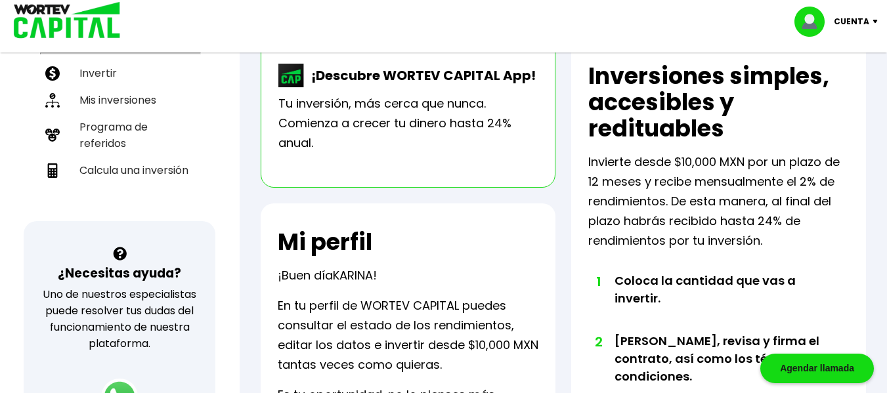  What do you see at coordinates (119, 120) in the screenshot?
I see `ul: Capital` at bounding box center [119, 120].